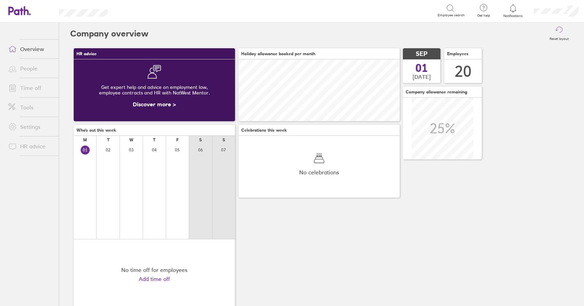 This screenshot has width=584, height=306. I want to click on div: F, so click(177, 140).